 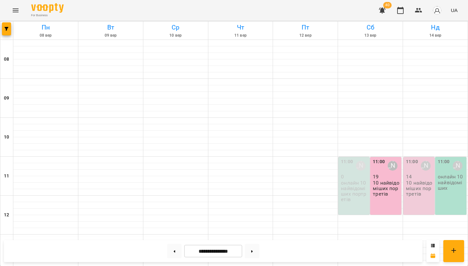 What do you see at coordinates (425, 166) in the screenshot?
I see `div: Олександра Слодзік` at bounding box center [425, 166].